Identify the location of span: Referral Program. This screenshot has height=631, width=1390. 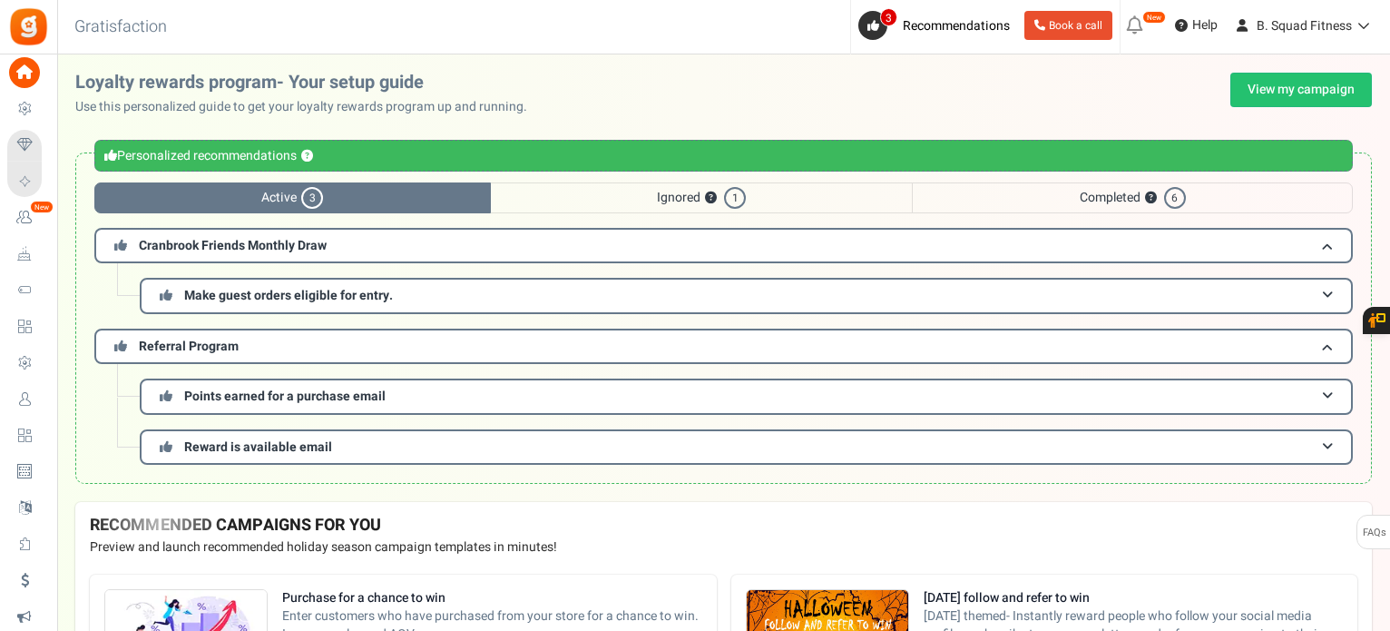
(189, 346).